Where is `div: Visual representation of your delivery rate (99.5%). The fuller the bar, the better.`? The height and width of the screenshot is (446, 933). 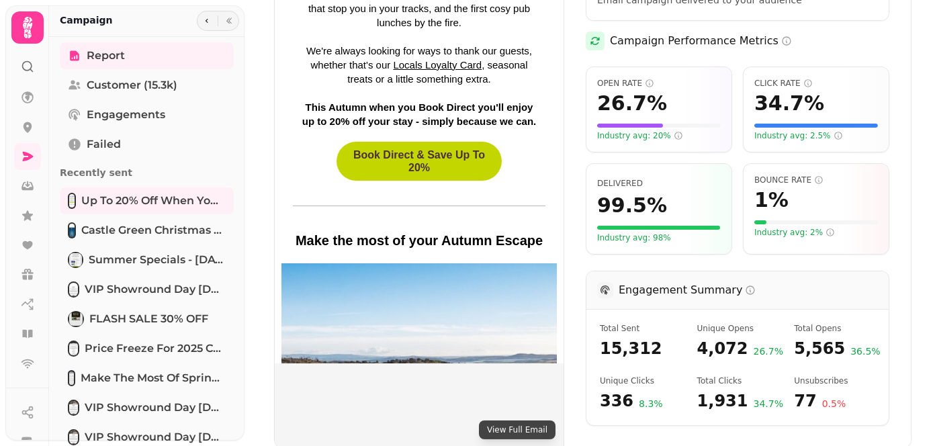 div: Visual representation of your delivery rate (99.5%). The fuller the bar, the better. is located at coordinates (659, 228).